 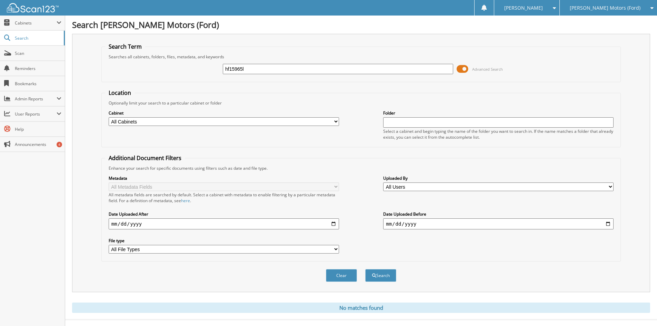 What do you see at coordinates (361, 308) in the screenshot?
I see `div: No matches found` at bounding box center [361, 308].